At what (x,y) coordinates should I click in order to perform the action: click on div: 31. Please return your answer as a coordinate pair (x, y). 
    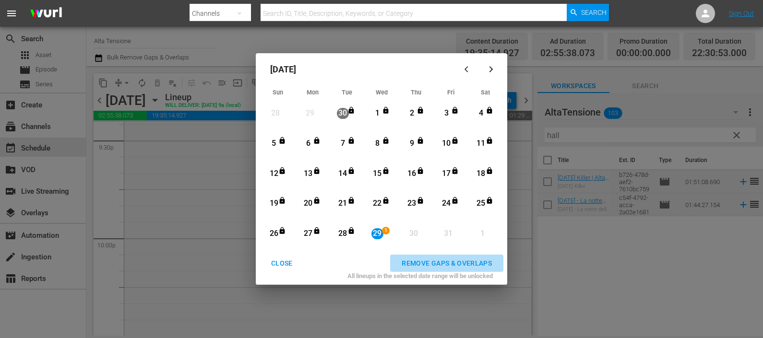
    Looking at the image, I should click on (447, 234).